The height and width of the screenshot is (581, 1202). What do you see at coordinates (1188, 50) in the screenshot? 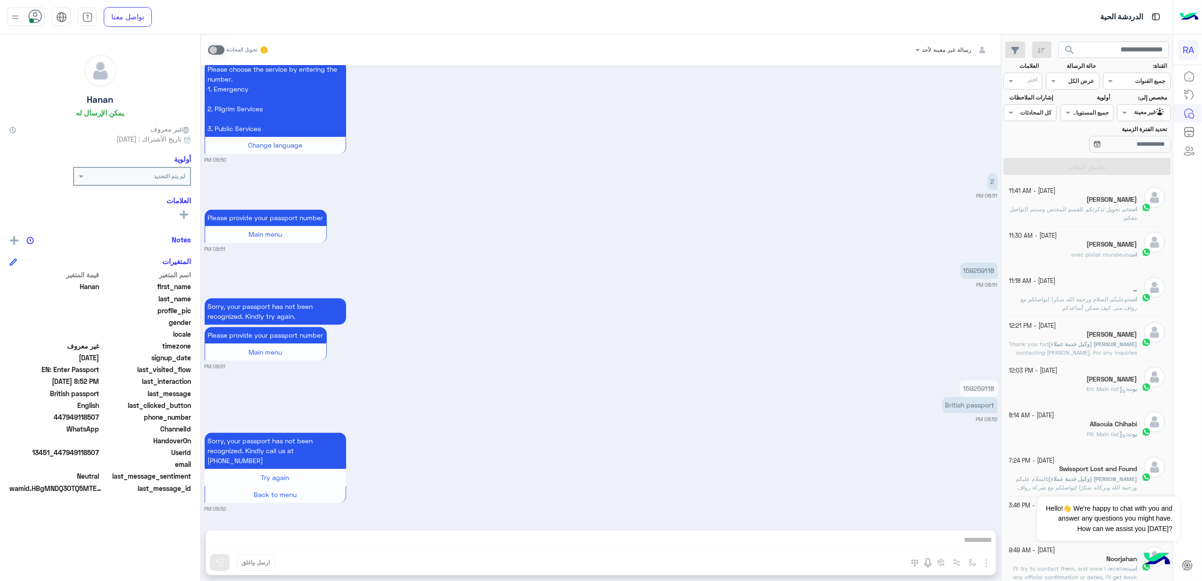
I see `div: RA` at bounding box center [1188, 50].